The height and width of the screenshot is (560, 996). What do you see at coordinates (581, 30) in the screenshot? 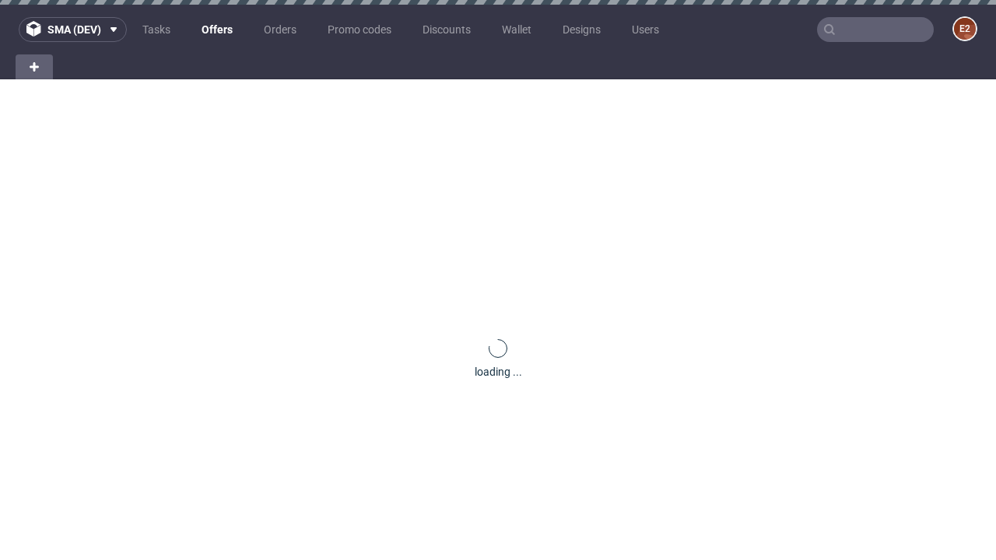
I see `a: Designs` at bounding box center [581, 30].